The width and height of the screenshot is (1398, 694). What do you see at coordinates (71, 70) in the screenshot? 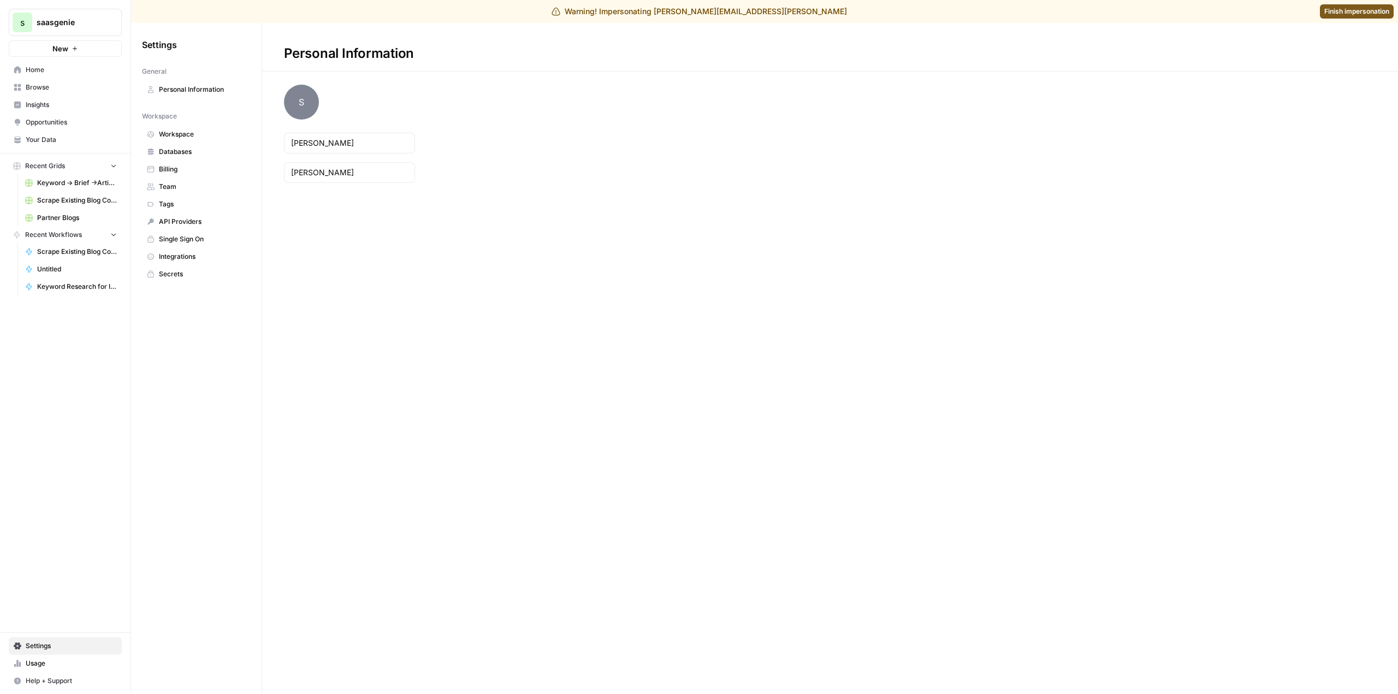
I see `span: Home` at bounding box center [71, 70].